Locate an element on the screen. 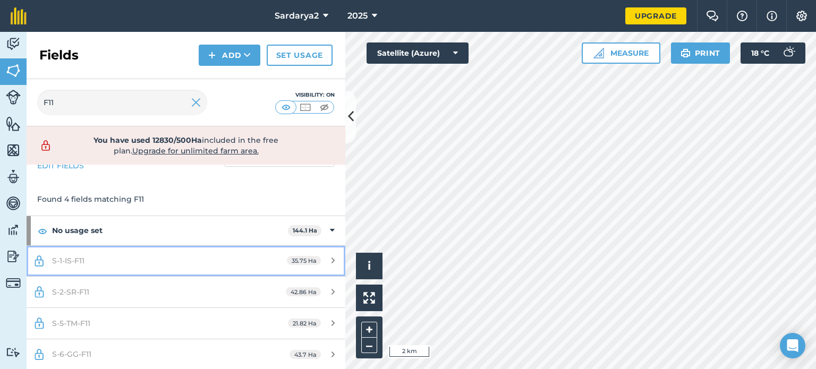 The height and width of the screenshot is (369, 816). img: A question mark icon is located at coordinates (742, 16).